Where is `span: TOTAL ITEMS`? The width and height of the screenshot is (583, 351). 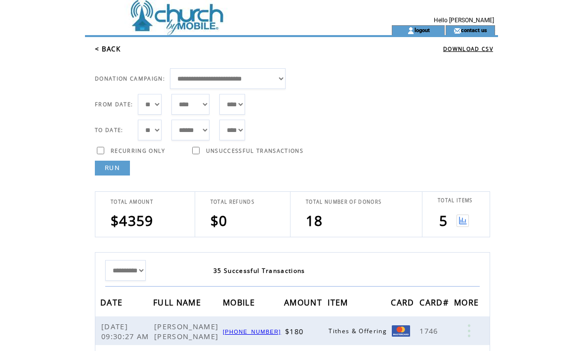 span: TOTAL ITEMS is located at coordinates (455, 200).